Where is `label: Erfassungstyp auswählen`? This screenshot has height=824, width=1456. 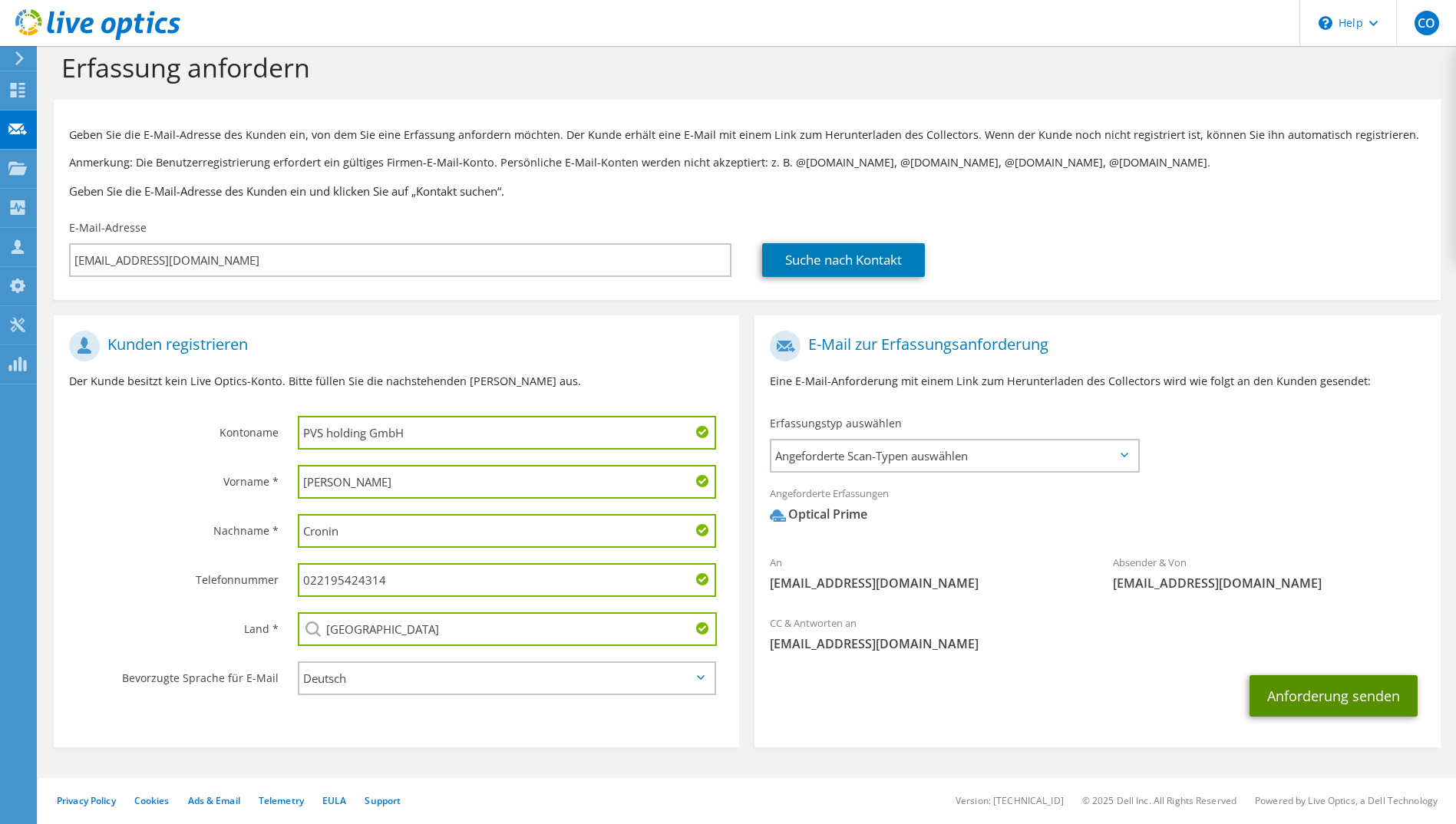 label: Erfassungstyp auswählen is located at coordinates (836, 424).